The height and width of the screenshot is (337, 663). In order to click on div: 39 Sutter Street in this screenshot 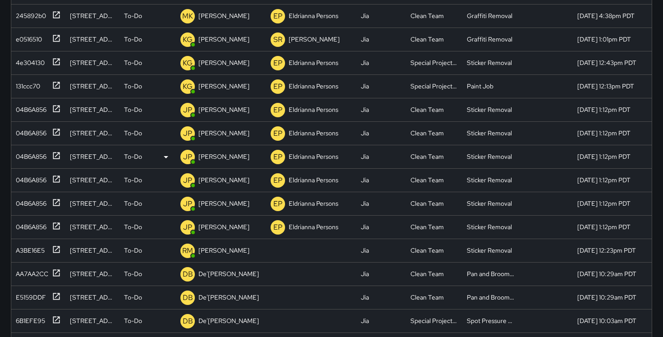, I will do `click(92, 321)`.